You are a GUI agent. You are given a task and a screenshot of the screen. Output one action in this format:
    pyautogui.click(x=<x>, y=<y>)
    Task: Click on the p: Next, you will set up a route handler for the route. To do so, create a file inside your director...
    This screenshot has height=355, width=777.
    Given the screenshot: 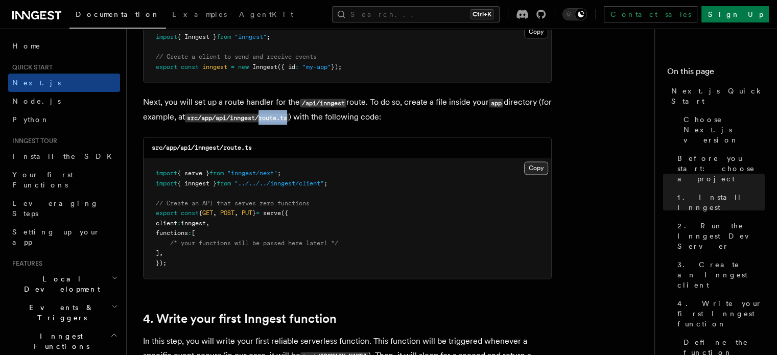 What is the action you would take?
    pyautogui.click(x=348, y=110)
    